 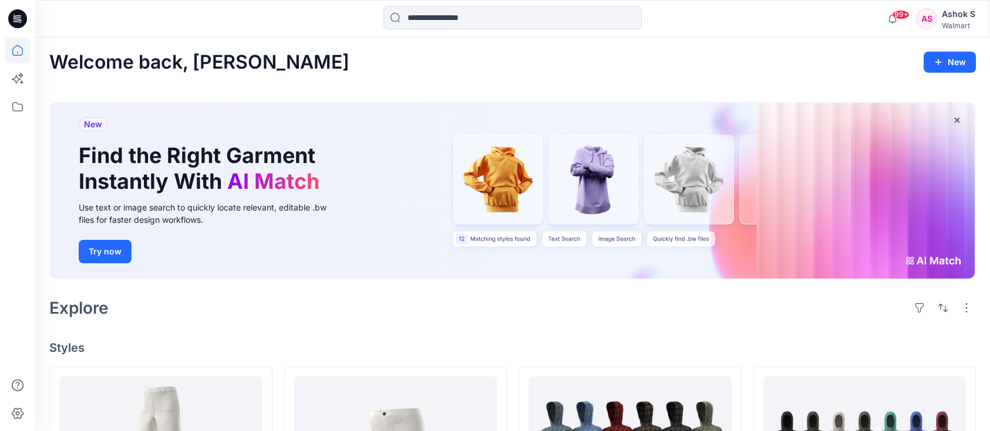 I want to click on div: Walmart, so click(x=958, y=25).